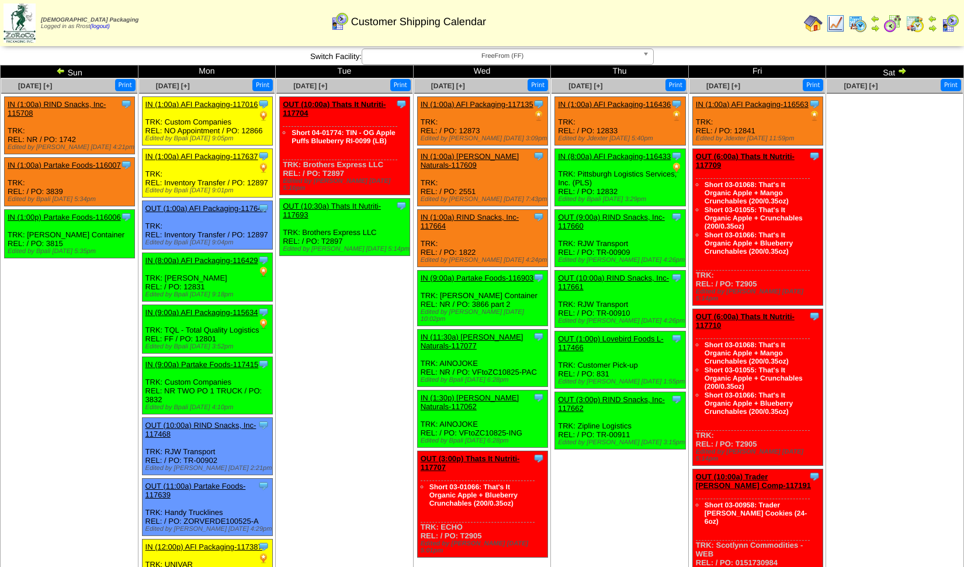  What do you see at coordinates (57, 109) in the screenshot?
I see `a: IN (1:00a) RIND Snacks, Inc-115708` at bounding box center [57, 109].